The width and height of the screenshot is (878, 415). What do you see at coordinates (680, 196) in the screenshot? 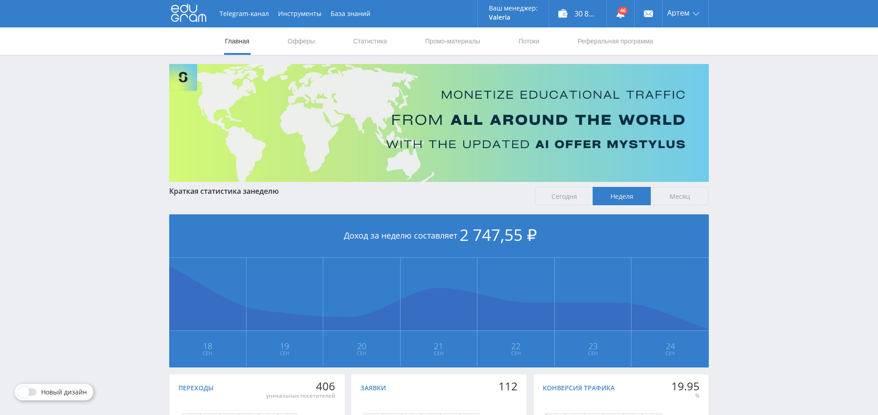
I see `span: Месяц` at bounding box center [680, 196].